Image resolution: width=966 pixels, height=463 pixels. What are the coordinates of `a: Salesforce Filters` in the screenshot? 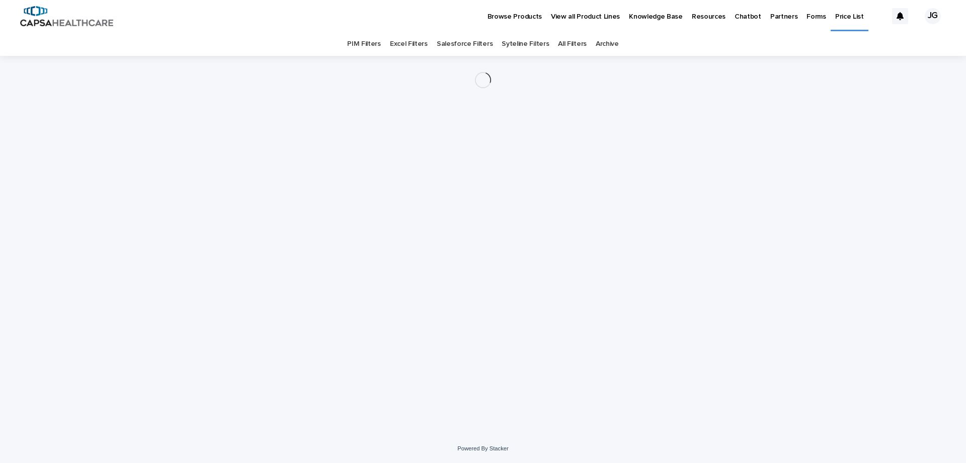 It's located at (465, 44).